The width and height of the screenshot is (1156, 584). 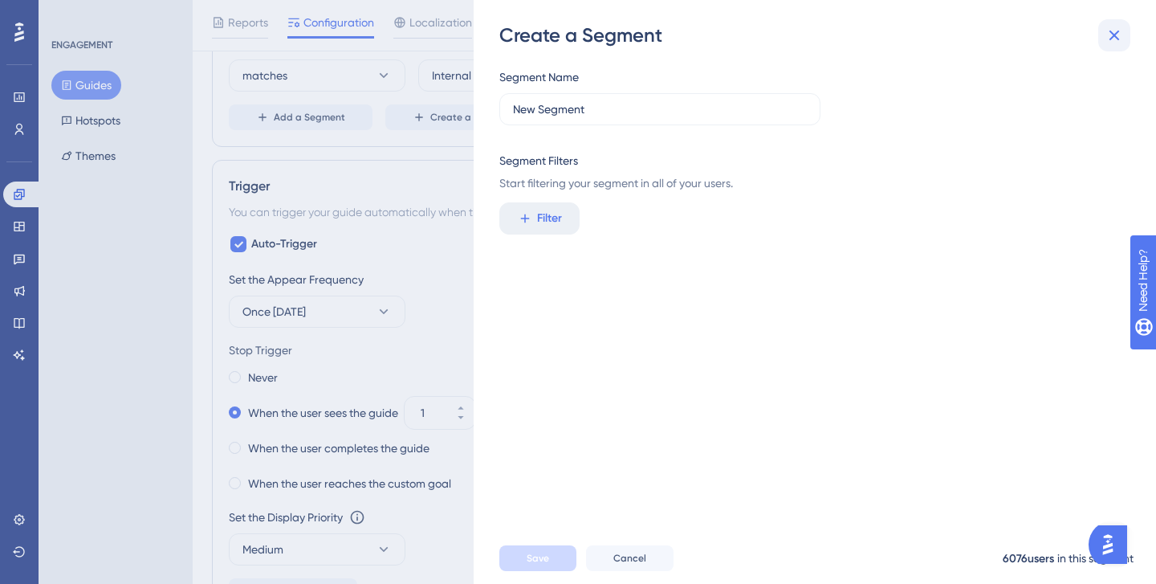 I want to click on span: Save, so click(x=538, y=558).